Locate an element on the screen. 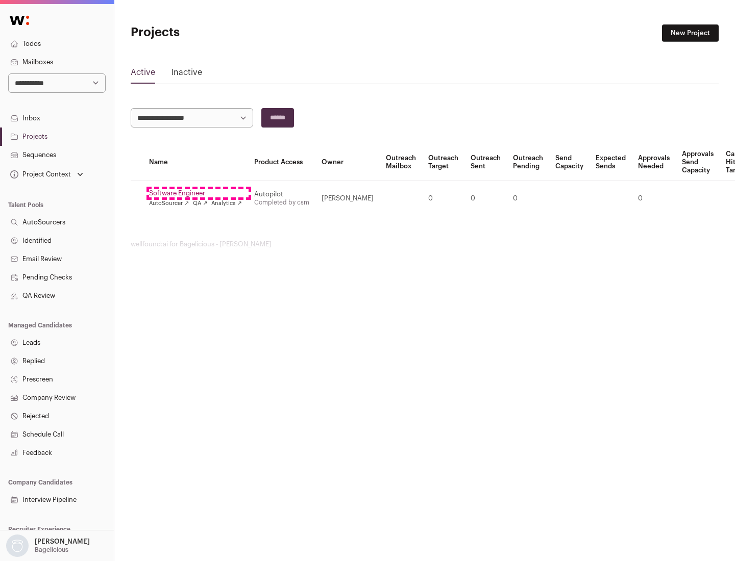  a: Software Engineer is located at coordinates (195, 193).